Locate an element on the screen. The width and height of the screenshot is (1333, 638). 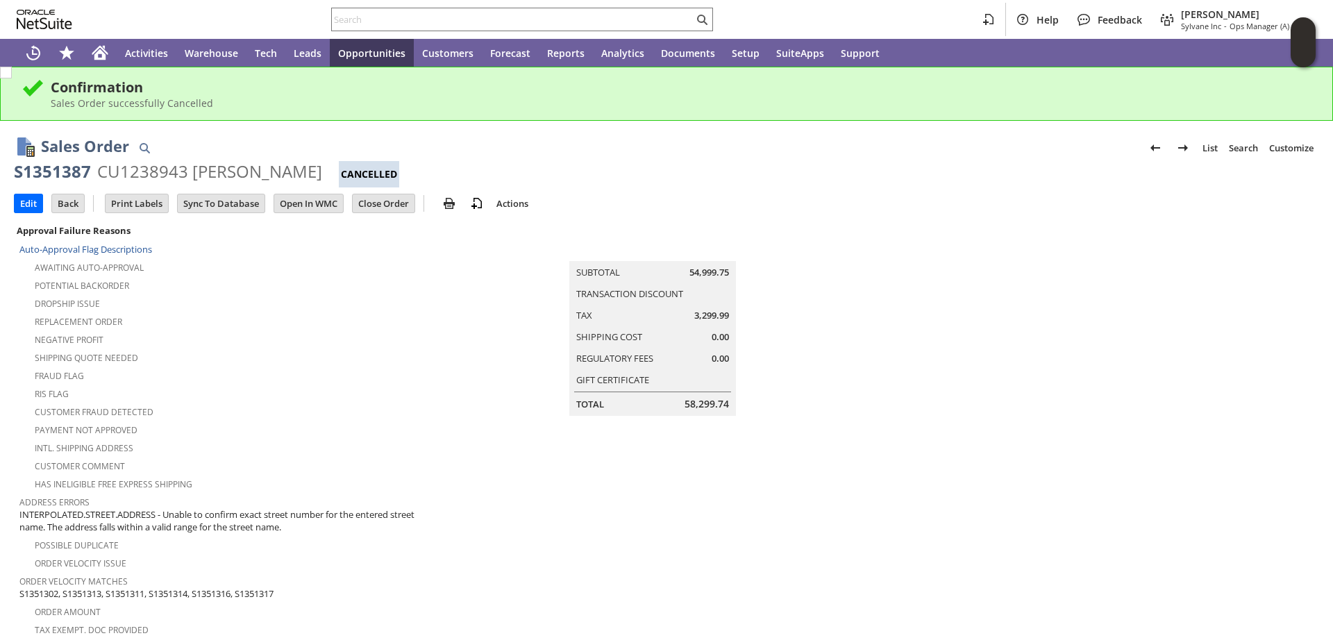
img: Quick Find is located at coordinates (144, 148).